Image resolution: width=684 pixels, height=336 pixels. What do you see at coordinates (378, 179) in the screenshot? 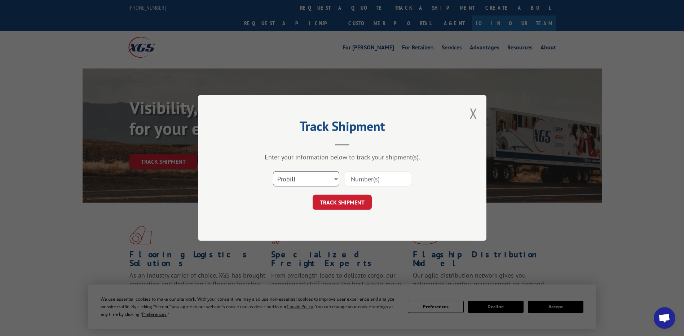
I see `input: Number(s)` at bounding box center [378, 179].